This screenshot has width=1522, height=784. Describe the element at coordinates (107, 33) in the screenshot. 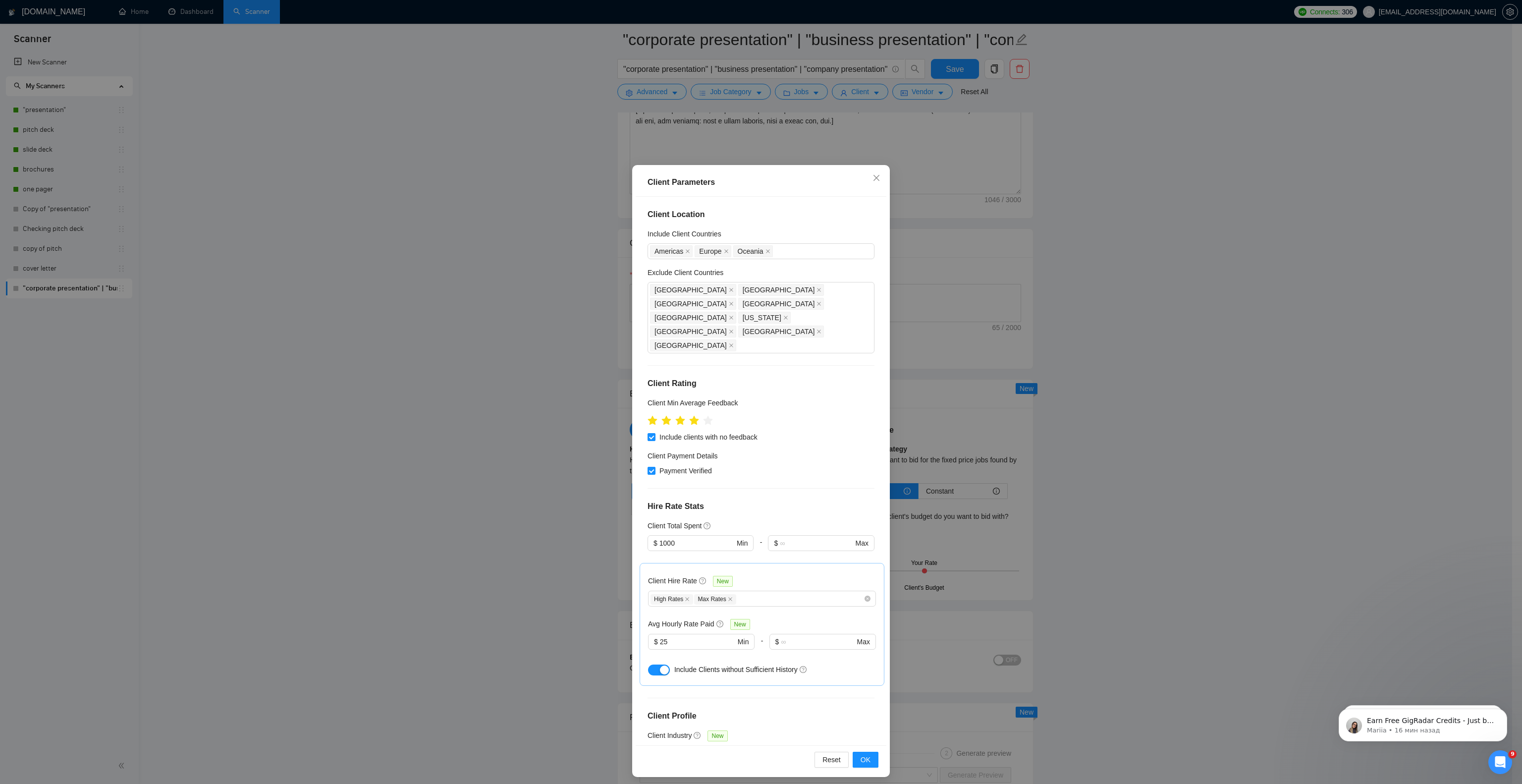

I see `p: Earn Free GigRadar Credits - Just by Sharing Your Story! 💬 Want more credits for sending proposal...` at that location.